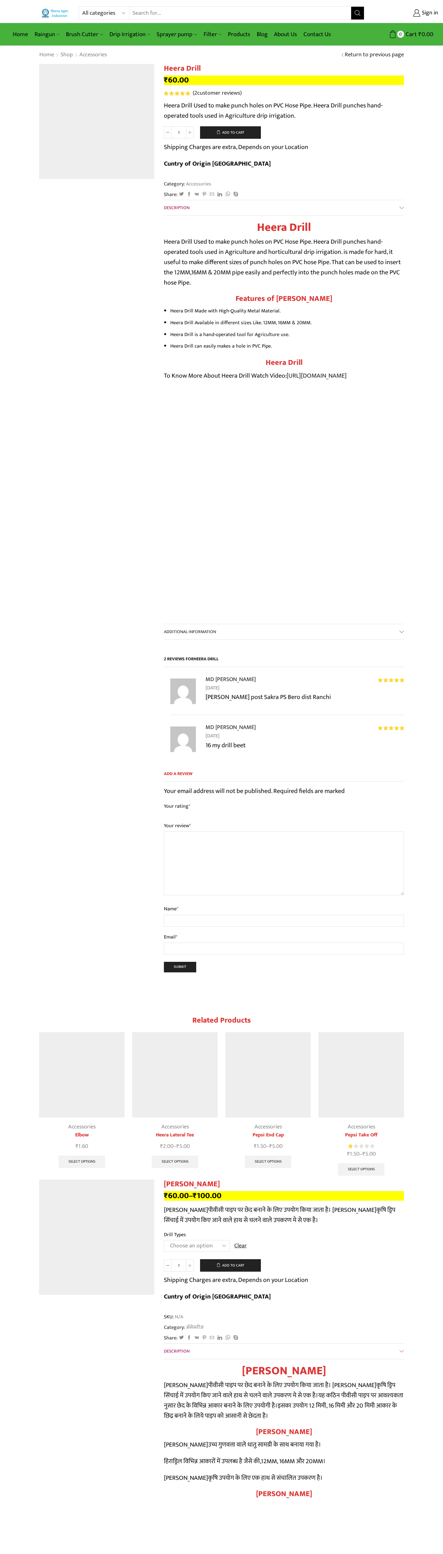  I want to click on a: 0 Cart ₹0.00, so click(402, 34).